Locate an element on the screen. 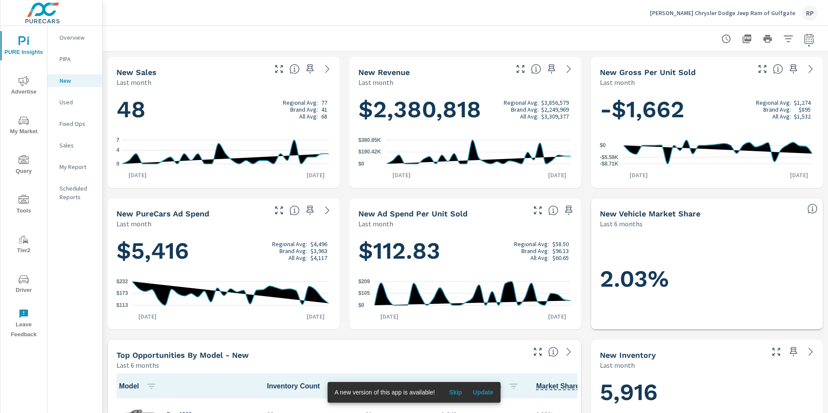  span: Skip is located at coordinates (456, 393).